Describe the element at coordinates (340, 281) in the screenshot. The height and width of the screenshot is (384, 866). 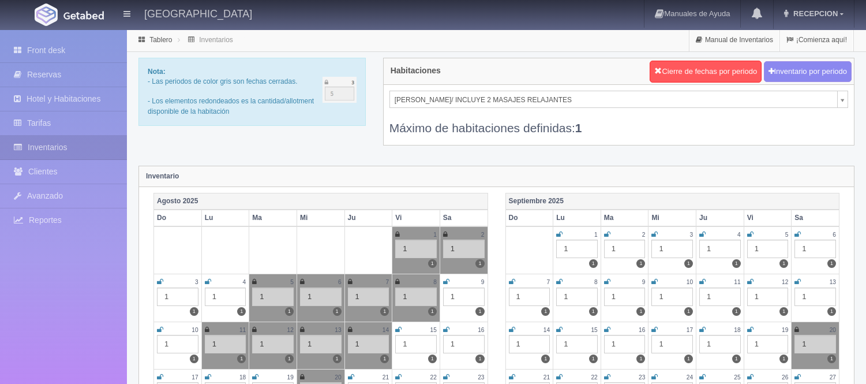
I see `small: 6` at that location.